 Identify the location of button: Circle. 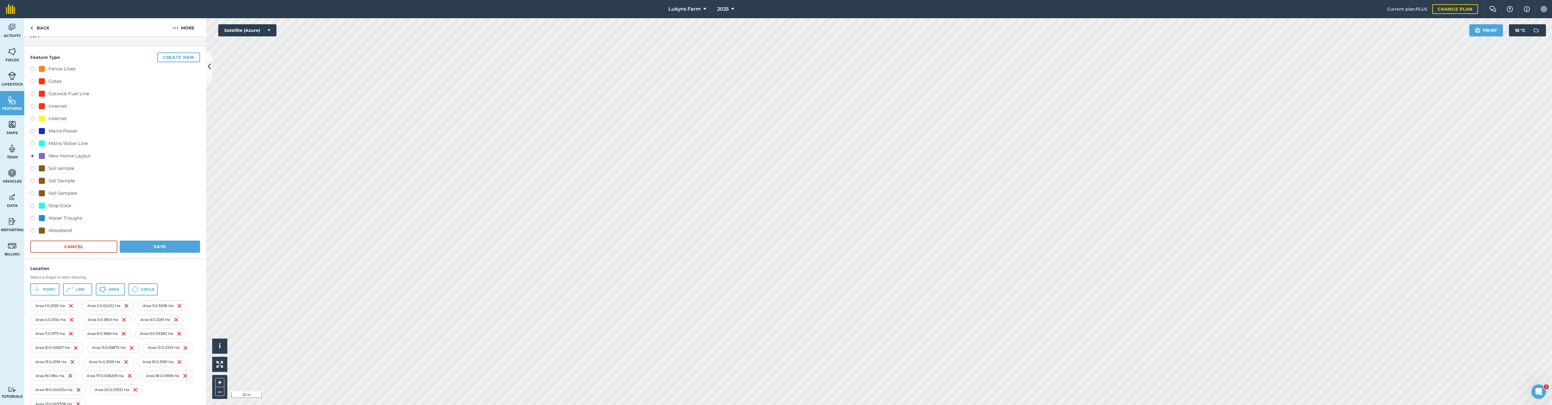
(143, 289).